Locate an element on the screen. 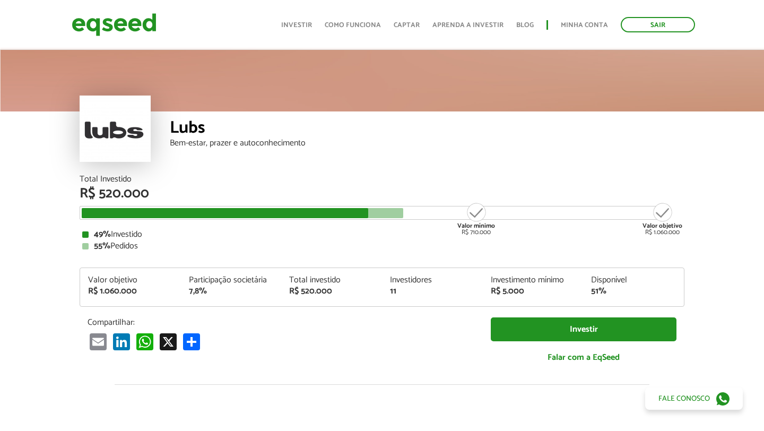  div: Investimento mínimo is located at coordinates (533, 280).